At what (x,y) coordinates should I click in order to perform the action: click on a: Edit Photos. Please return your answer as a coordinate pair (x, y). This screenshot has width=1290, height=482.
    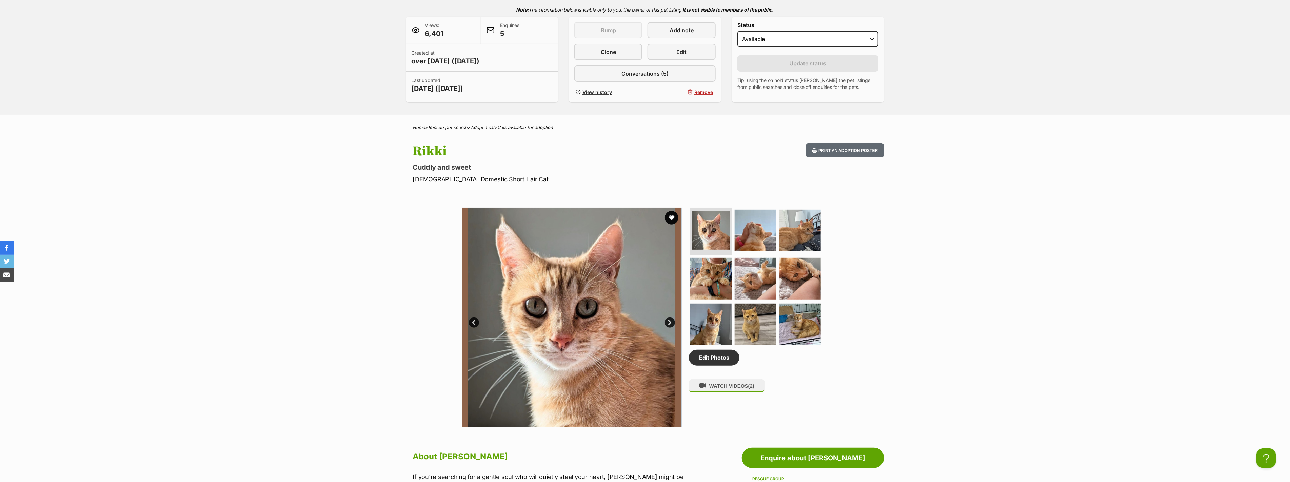
    Looking at the image, I should click on (714, 357).